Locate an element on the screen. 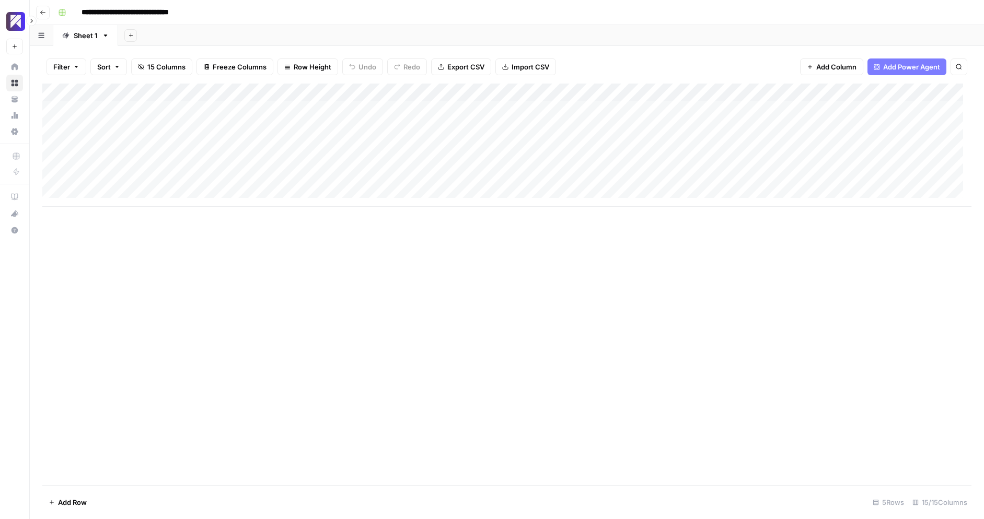  div: Sheet 1 is located at coordinates (86, 36).